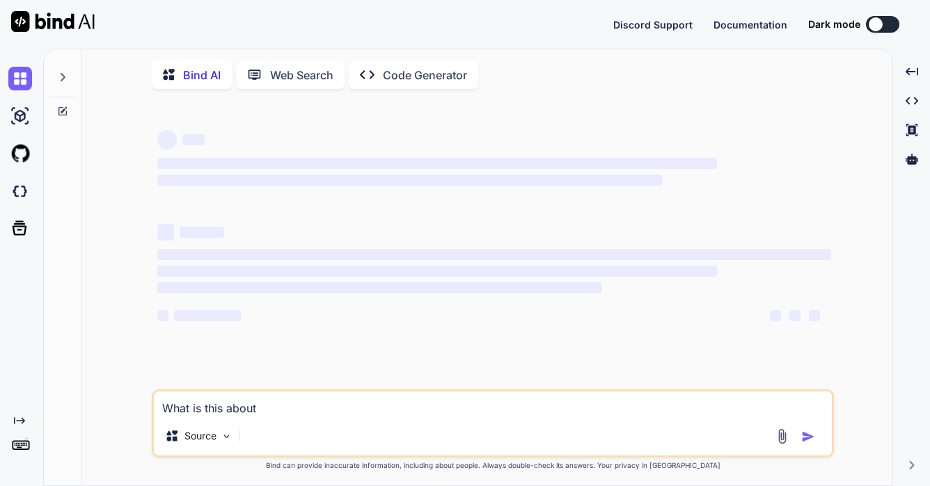 The width and height of the screenshot is (930, 486). I want to click on textarea: What is this about, so click(493, 404).